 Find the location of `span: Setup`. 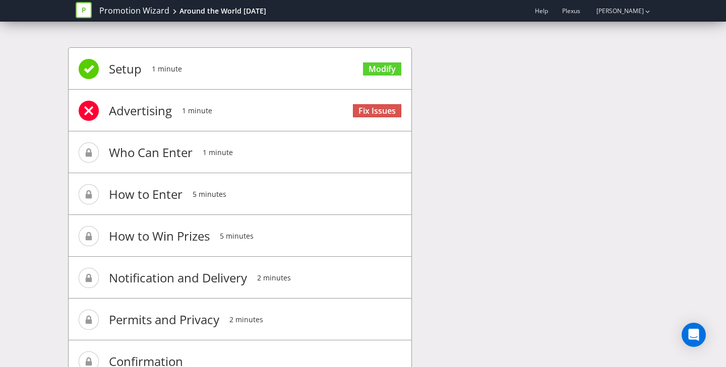

span: Setup is located at coordinates (125, 69).